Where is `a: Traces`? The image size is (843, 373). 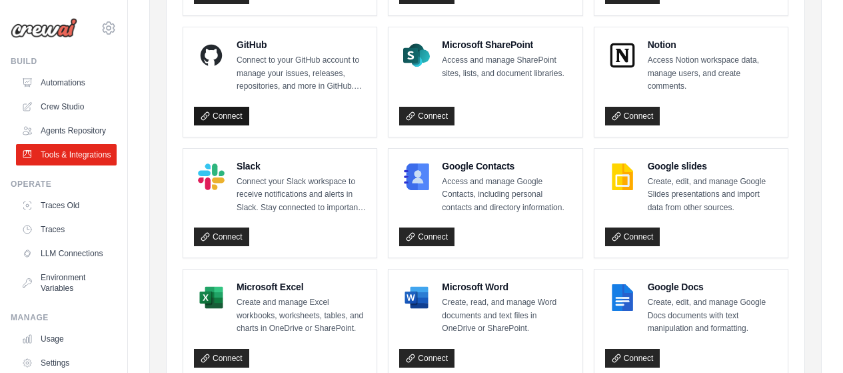 a: Traces is located at coordinates (66, 229).